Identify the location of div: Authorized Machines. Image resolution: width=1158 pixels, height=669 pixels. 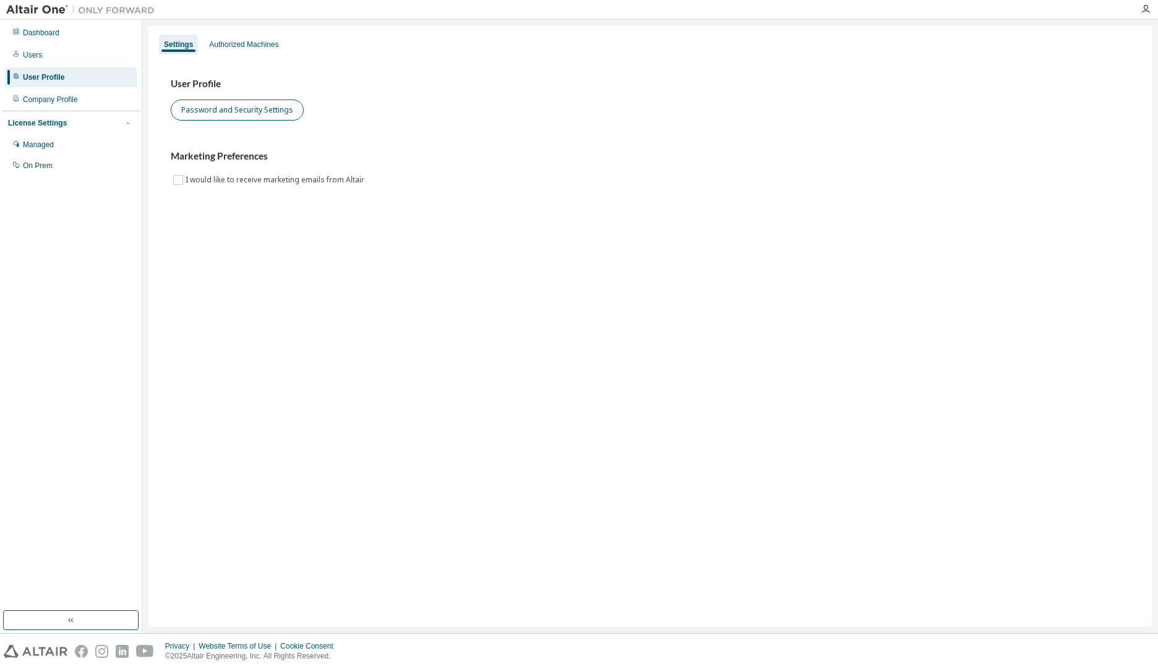
(244, 45).